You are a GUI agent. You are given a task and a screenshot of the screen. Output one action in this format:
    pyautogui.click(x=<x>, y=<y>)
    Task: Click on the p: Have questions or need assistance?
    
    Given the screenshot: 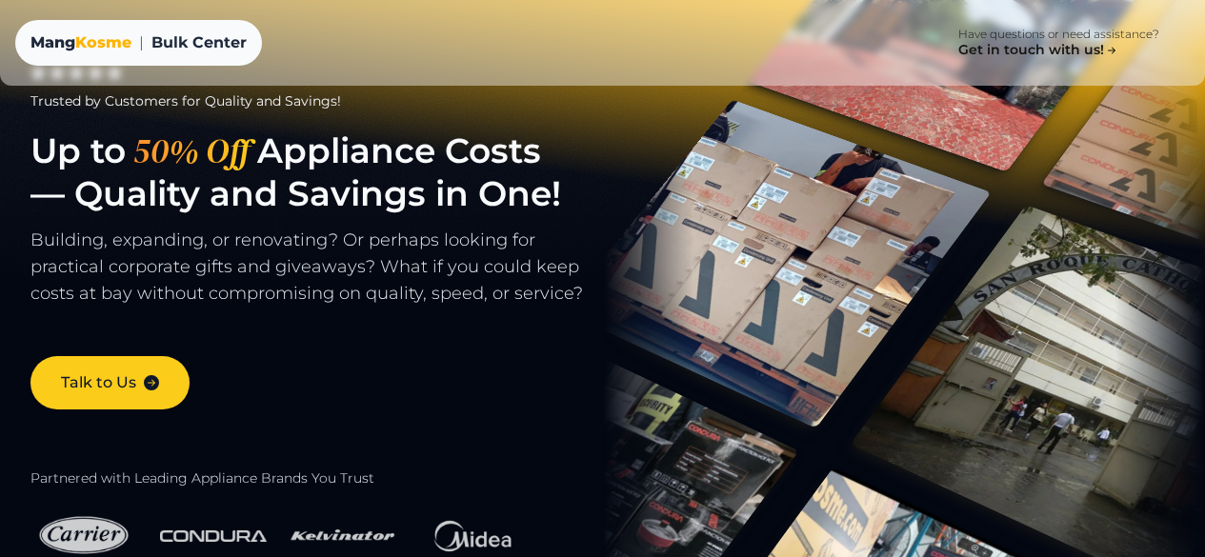 What is the action you would take?
    pyautogui.click(x=1058, y=34)
    